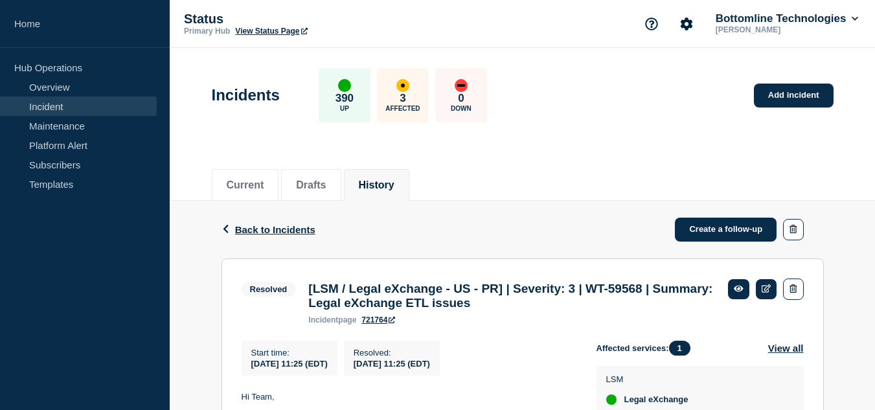 This screenshot has height=410, width=875. What do you see at coordinates (289, 352) in the screenshot?
I see `p: Start time :` at bounding box center [289, 352].